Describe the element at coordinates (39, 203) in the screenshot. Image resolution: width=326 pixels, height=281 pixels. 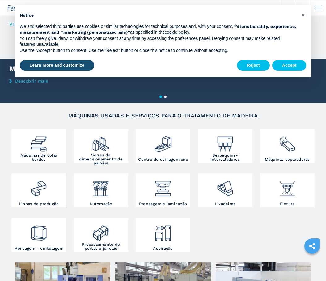
I see `h3: Linhas de produção` at that location.